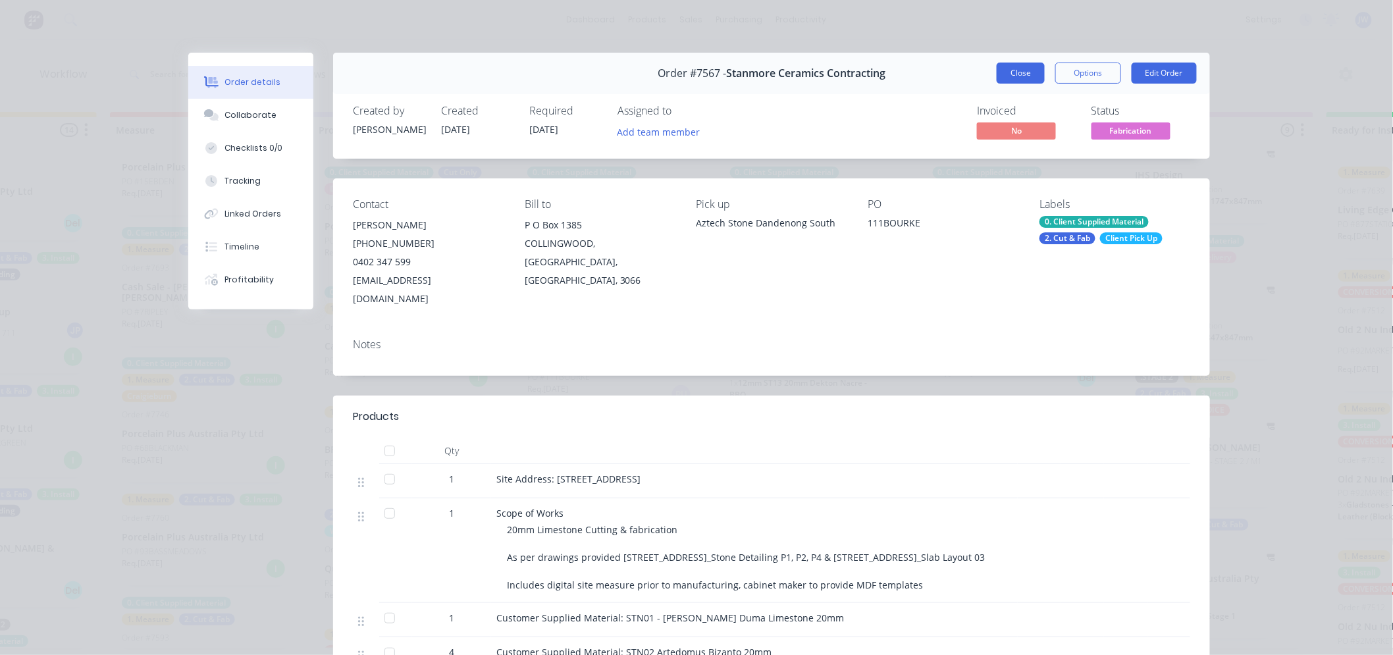 Image resolution: width=1393 pixels, height=655 pixels. I want to click on button: Options, so click(1088, 73).